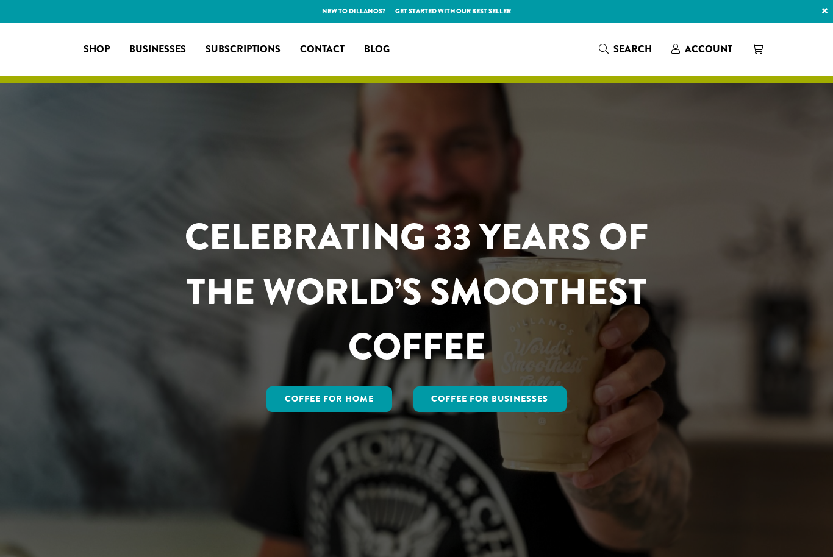 The width and height of the screenshot is (833, 557). Describe the element at coordinates (96, 49) in the screenshot. I see `a: Shop` at that location.